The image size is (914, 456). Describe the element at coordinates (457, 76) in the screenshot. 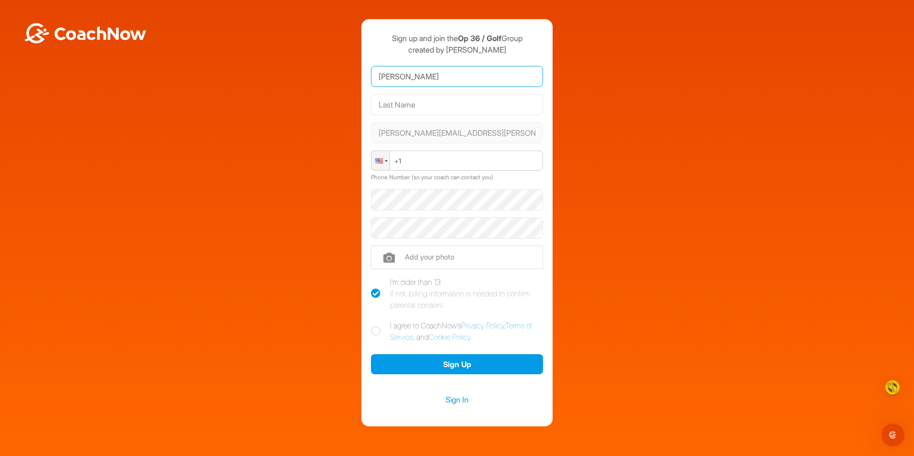

I see `input: First Name` at that location.